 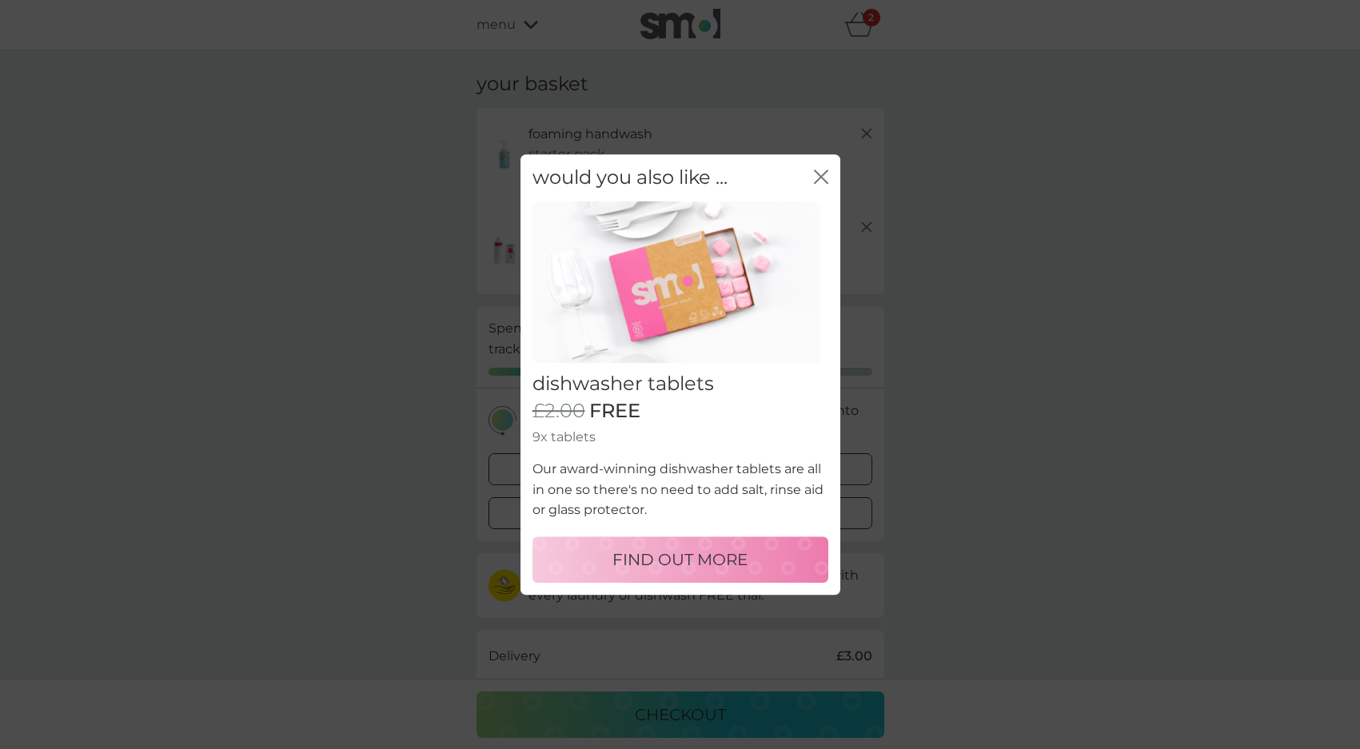 What do you see at coordinates (681, 437) in the screenshot?
I see `p: 9x tablets` at bounding box center [681, 437].